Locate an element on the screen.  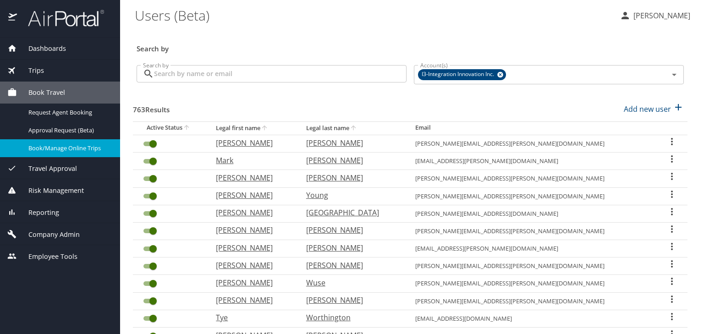
p: Worthington is located at coordinates (352, 318).